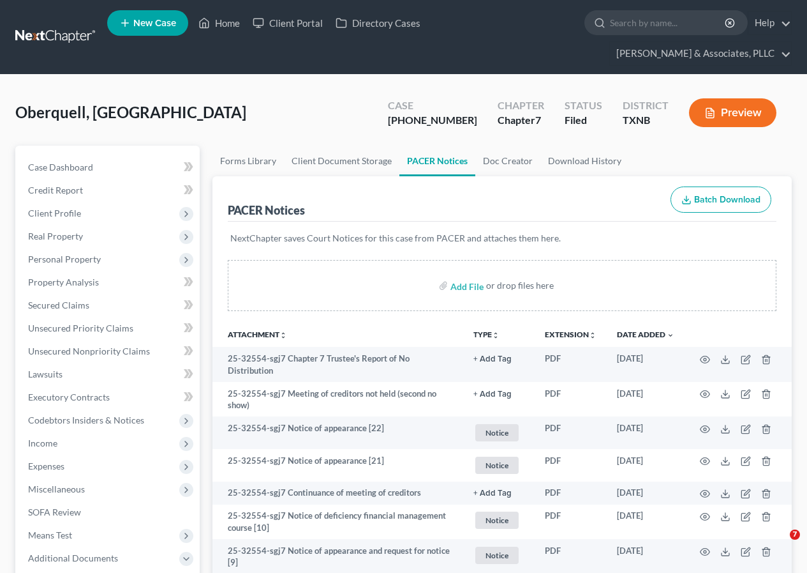 Image resolution: width=807 pixels, height=573 pixels. What do you see at coordinates (50, 534) in the screenshot?
I see `span: Means Test` at bounding box center [50, 534].